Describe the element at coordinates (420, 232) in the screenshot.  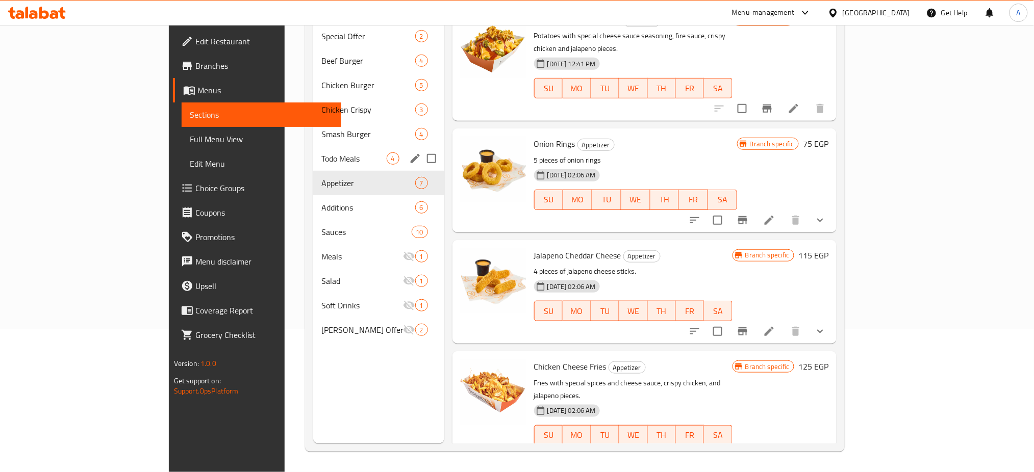
I see `span: 10` at that location.